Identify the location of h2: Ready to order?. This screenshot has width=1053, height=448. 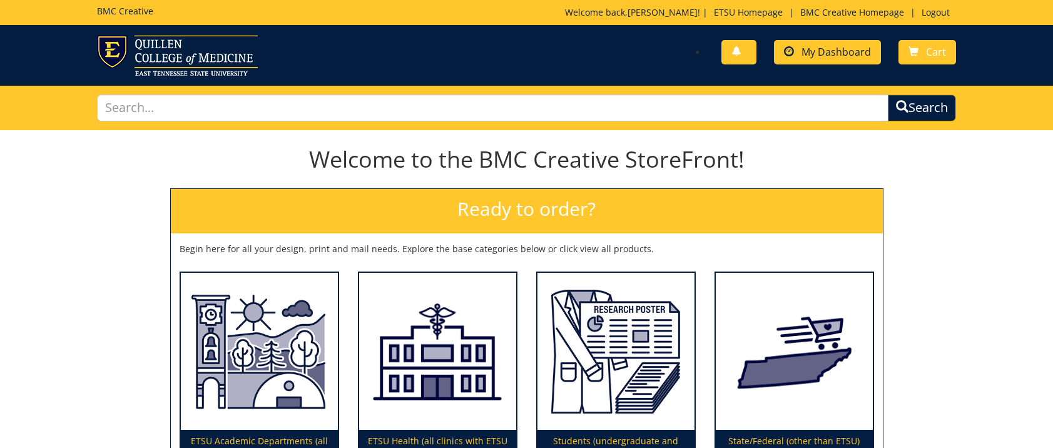
(527, 211).